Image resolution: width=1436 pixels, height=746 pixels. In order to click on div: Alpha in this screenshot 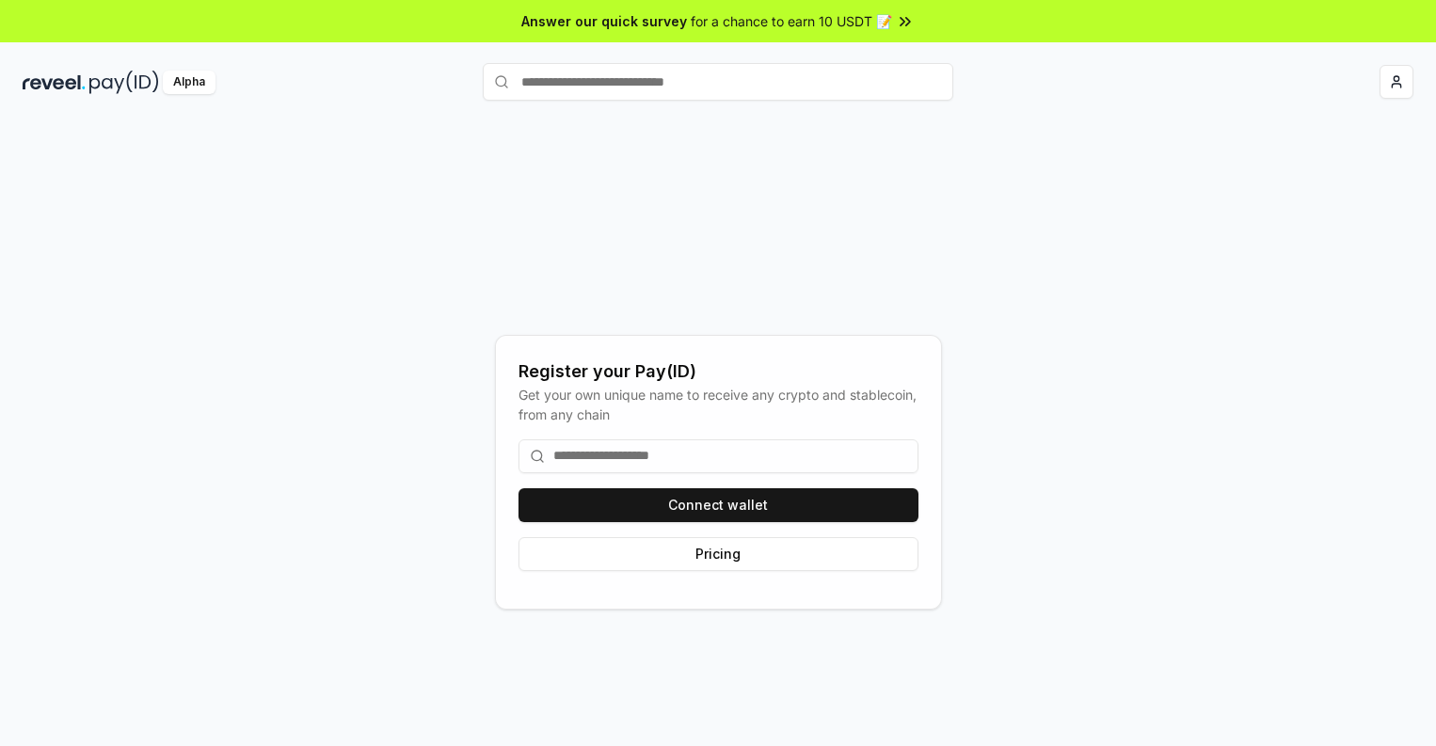, I will do `click(189, 82)`.